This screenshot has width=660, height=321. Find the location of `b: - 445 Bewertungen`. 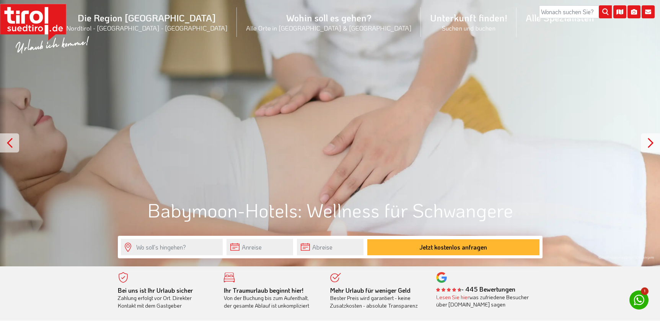

b: - 445 Bewertungen is located at coordinates (476, 289).